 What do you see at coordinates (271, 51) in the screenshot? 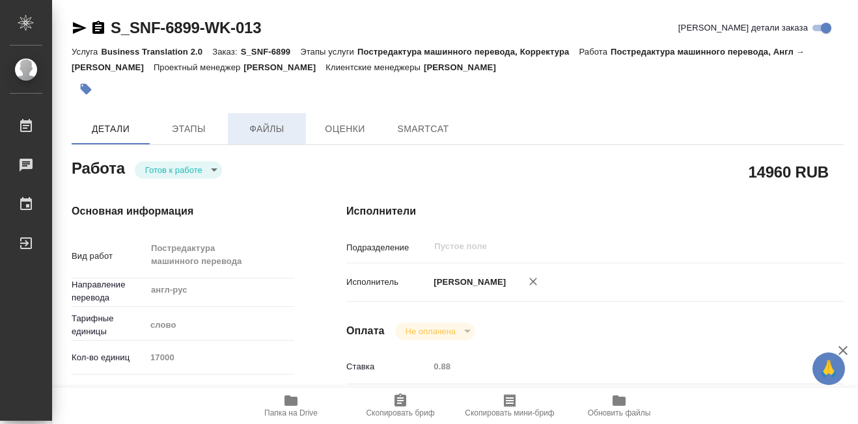
I see `p: S_SNF-6899` at bounding box center [271, 51].